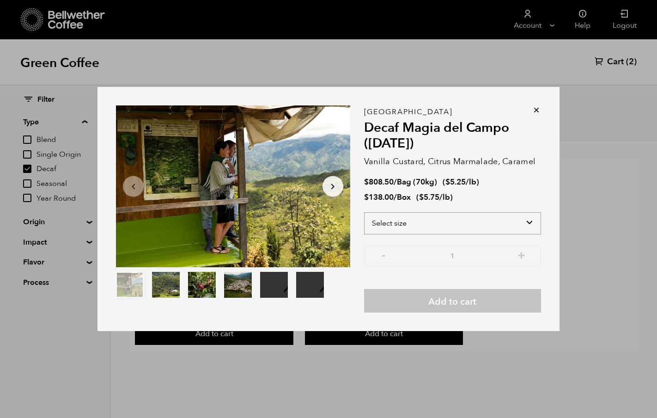  Describe the element at coordinates (429, 197) in the screenshot. I see `bdi: 5.75` at that location.